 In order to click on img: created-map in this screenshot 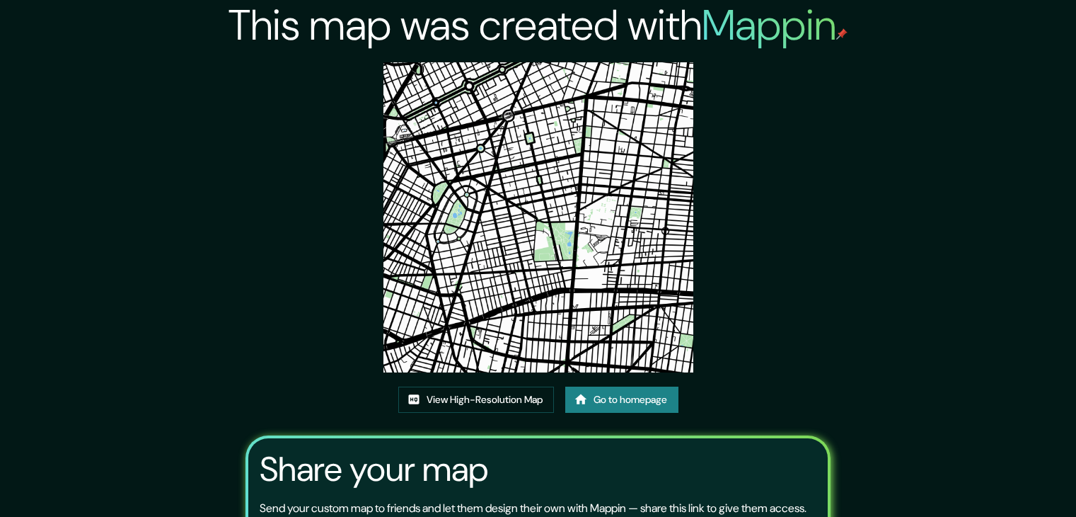, I will do `click(538, 217)`.